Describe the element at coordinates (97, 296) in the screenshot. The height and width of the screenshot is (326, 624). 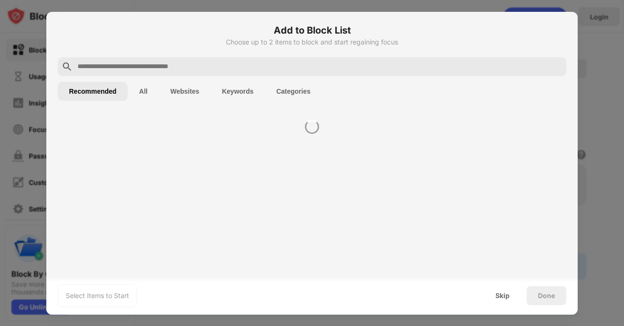
I see `div: Select Items to Start` at that location.